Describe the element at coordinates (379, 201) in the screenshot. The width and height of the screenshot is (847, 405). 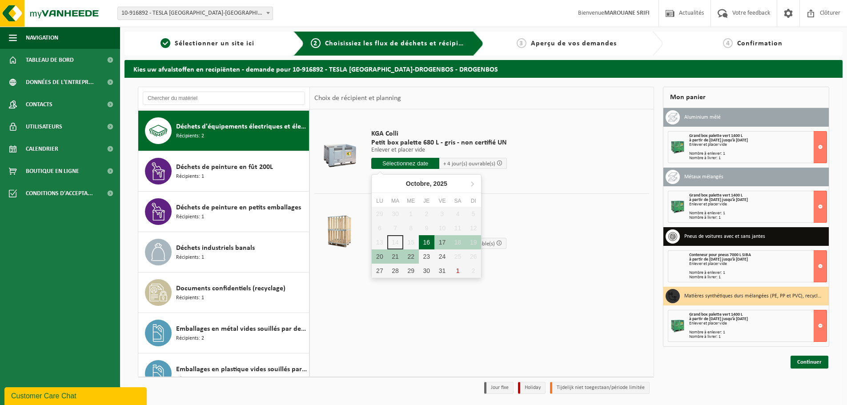
I see `div: Lu` at that location.